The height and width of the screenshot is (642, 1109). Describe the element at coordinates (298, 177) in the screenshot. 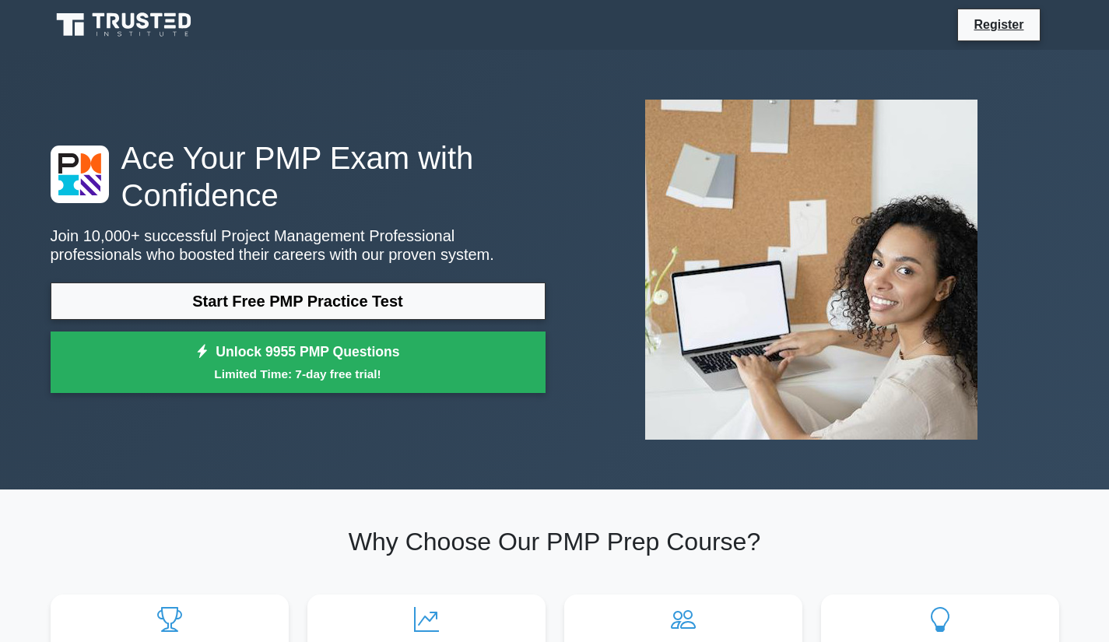

I see `h1: Ace Your PMP Exam with Confidence` at that location.